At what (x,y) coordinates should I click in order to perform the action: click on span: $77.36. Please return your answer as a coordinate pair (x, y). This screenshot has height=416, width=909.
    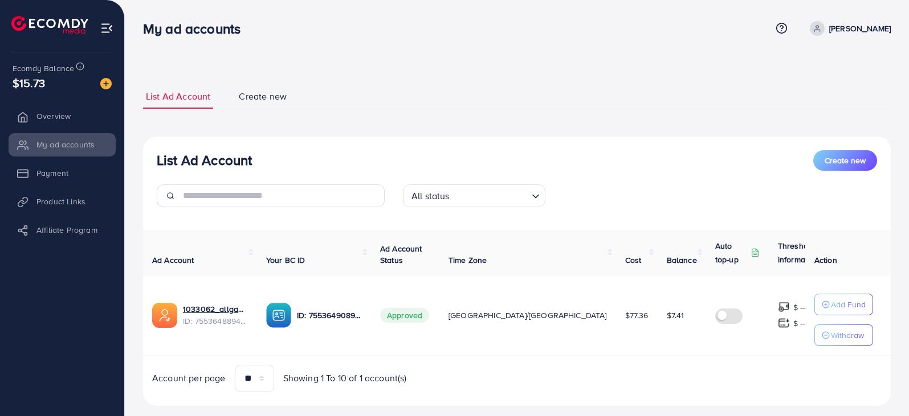
    Looking at the image, I should click on (636, 316).